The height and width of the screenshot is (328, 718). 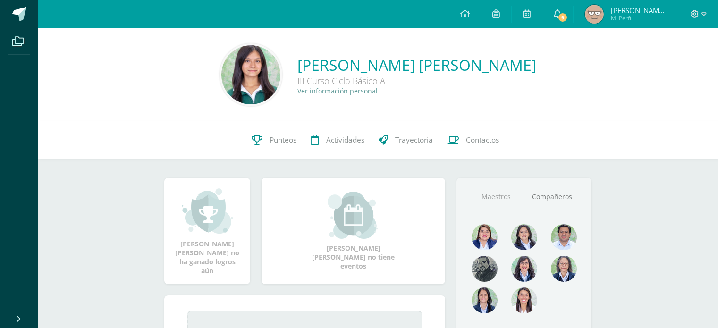 What do you see at coordinates (337, 140) in the screenshot?
I see `a: Actividades` at bounding box center [337, 140].